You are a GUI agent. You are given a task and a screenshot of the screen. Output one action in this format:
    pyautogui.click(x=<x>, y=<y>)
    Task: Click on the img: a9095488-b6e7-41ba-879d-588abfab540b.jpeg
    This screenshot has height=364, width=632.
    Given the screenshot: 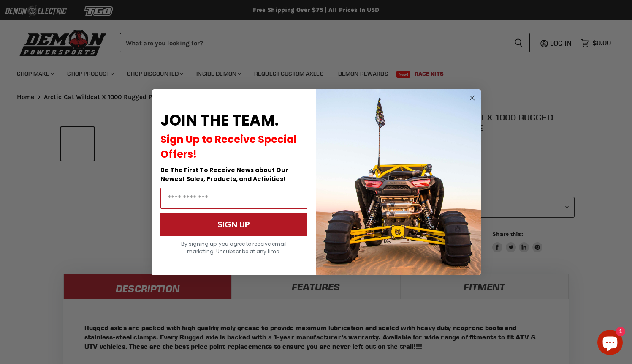 What is the action you would take?
    pyautogui.click(x=399, y=182)
    